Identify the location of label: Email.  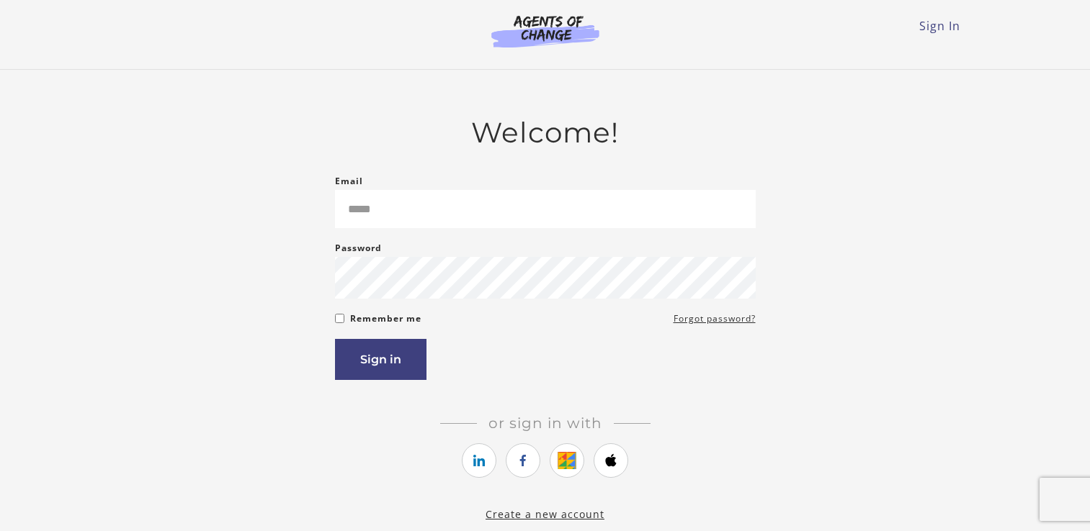
(349, 181).